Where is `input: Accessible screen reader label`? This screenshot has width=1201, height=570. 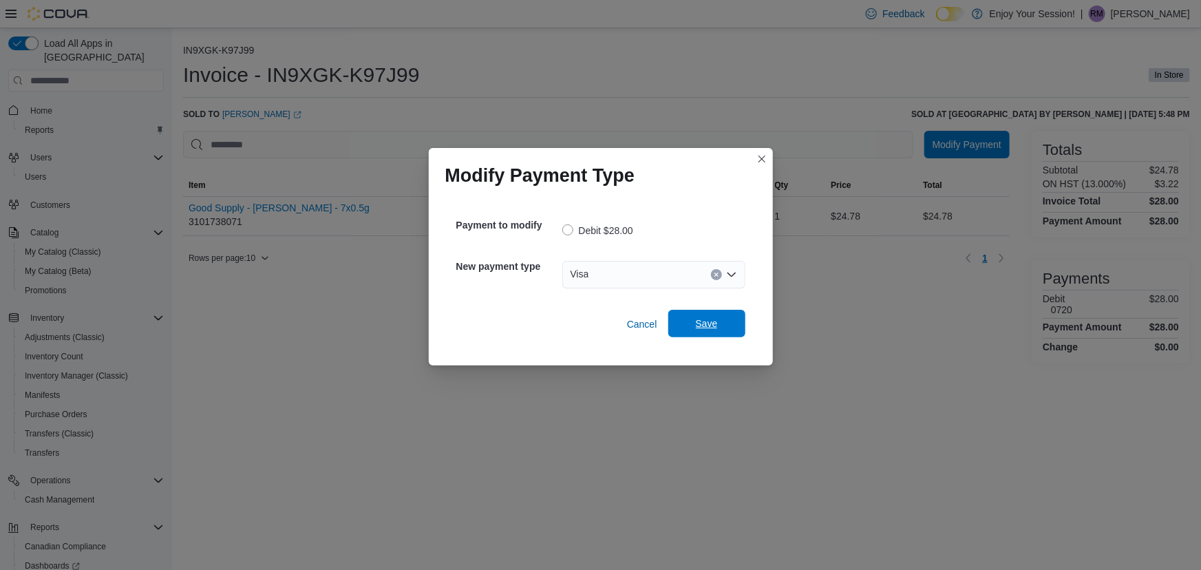 input: Accessible screen reader label is located at coordinates (595, 275).